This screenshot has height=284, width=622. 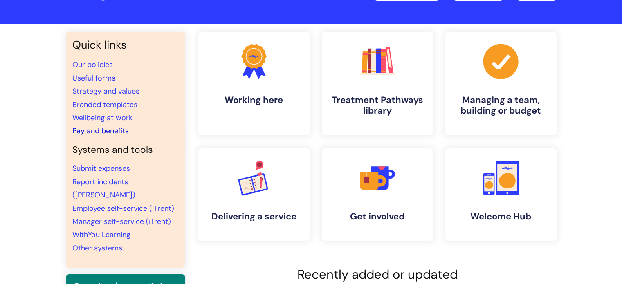 What do you see at coordinates (102, 118) in the screenshot?
I see `a: Wellbeing at work` at bounding box center [102, 118].